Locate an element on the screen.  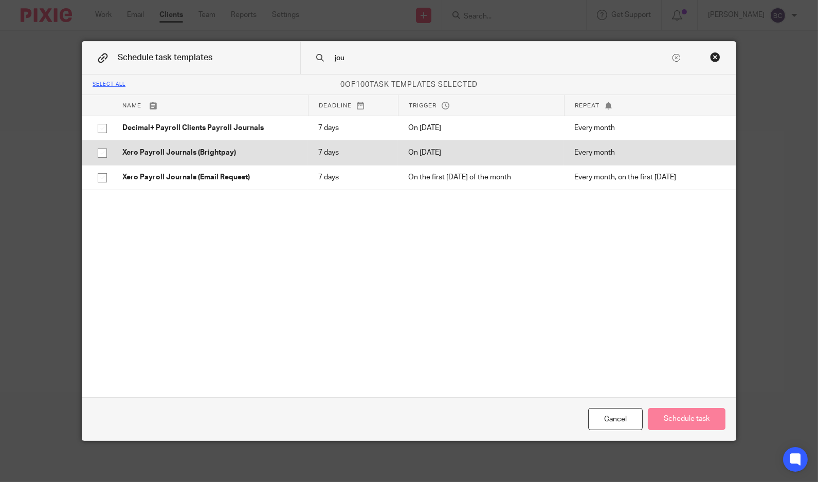
span: Name is located at coordinates (132, 105).